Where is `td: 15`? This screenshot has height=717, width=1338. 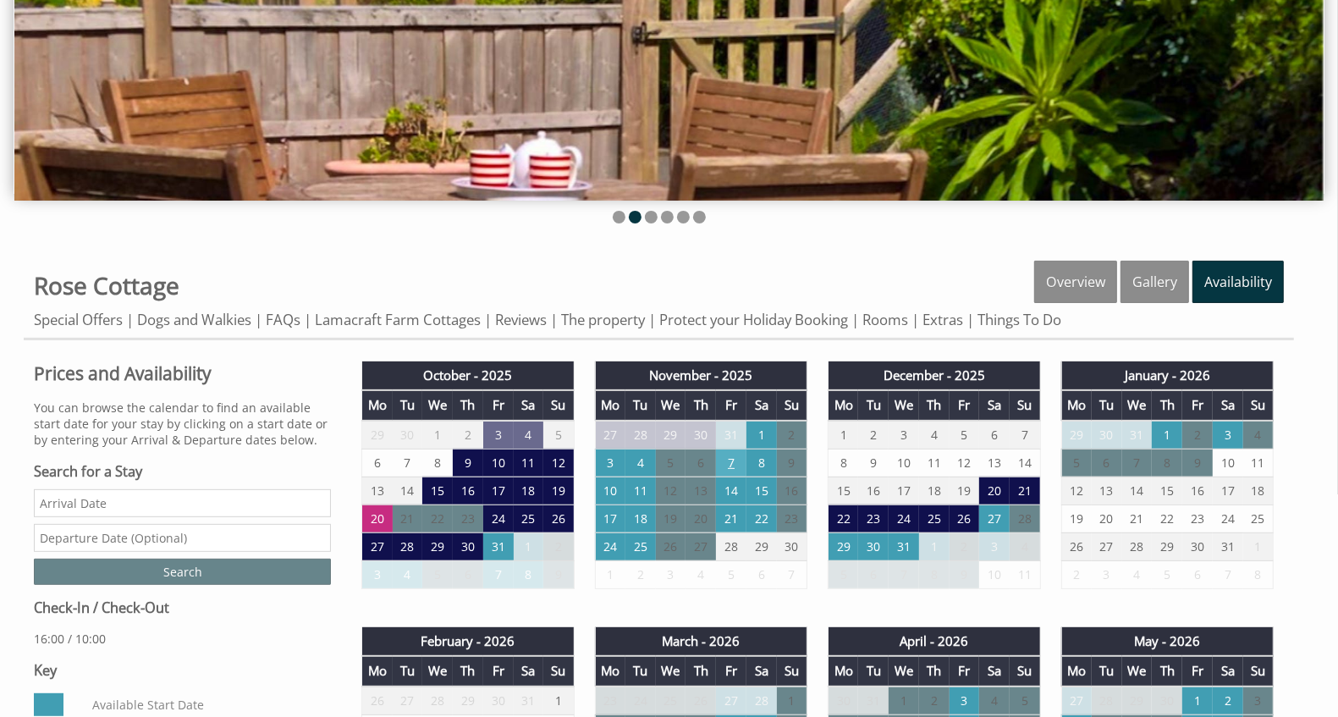 td: 15 is located at coordinates (844, 490).